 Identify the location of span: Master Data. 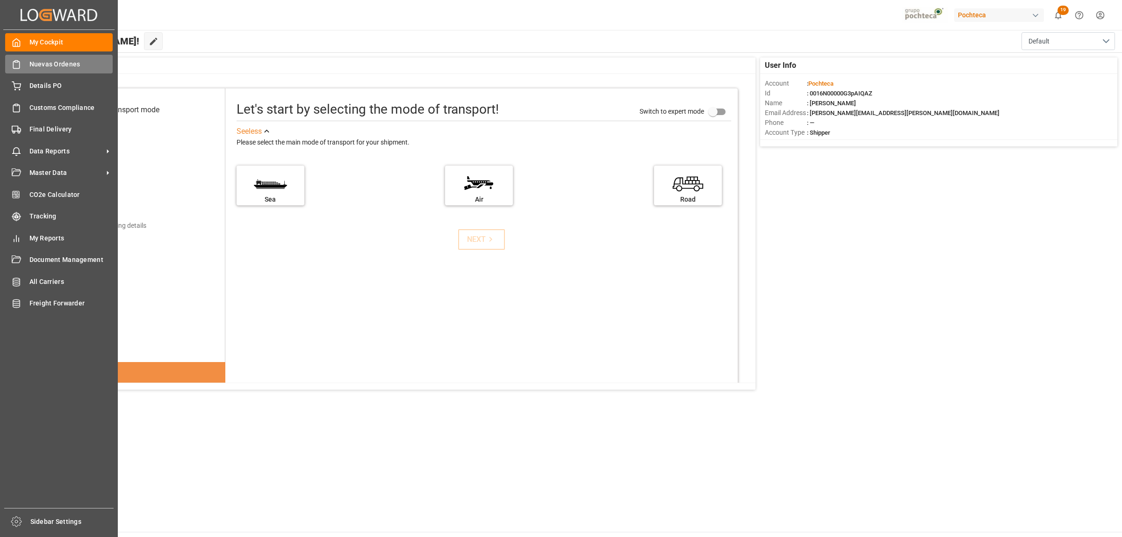
(66, 172).